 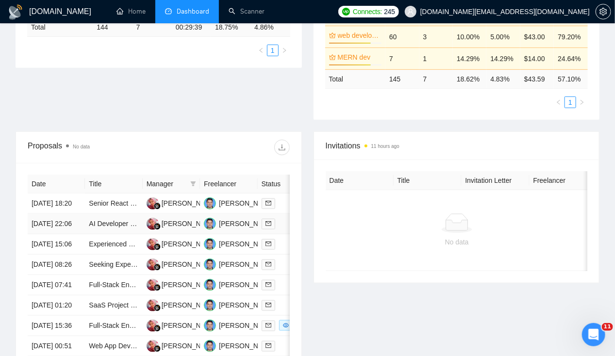 I want to click on a: Senior React + NextJS Developer, so click(x=140, y=203).